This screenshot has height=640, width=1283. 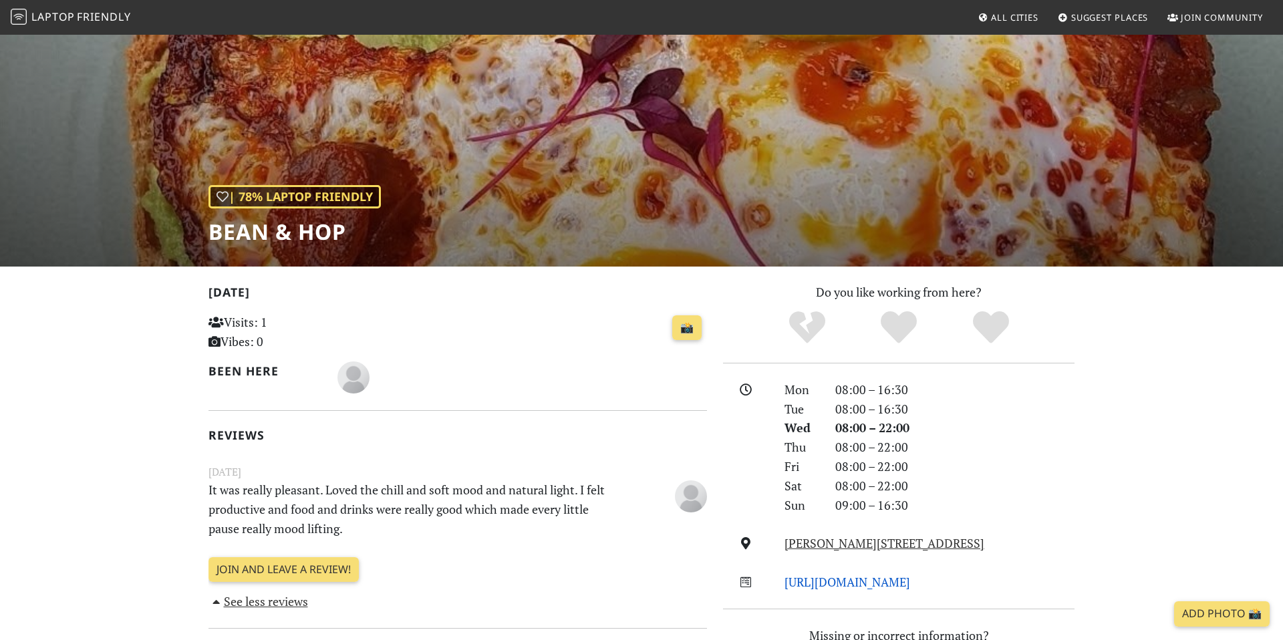 What do you see at coordinates (1221, 17) in the screenshot?
I see `span: Join Community` at bounding box center [1221, 17].